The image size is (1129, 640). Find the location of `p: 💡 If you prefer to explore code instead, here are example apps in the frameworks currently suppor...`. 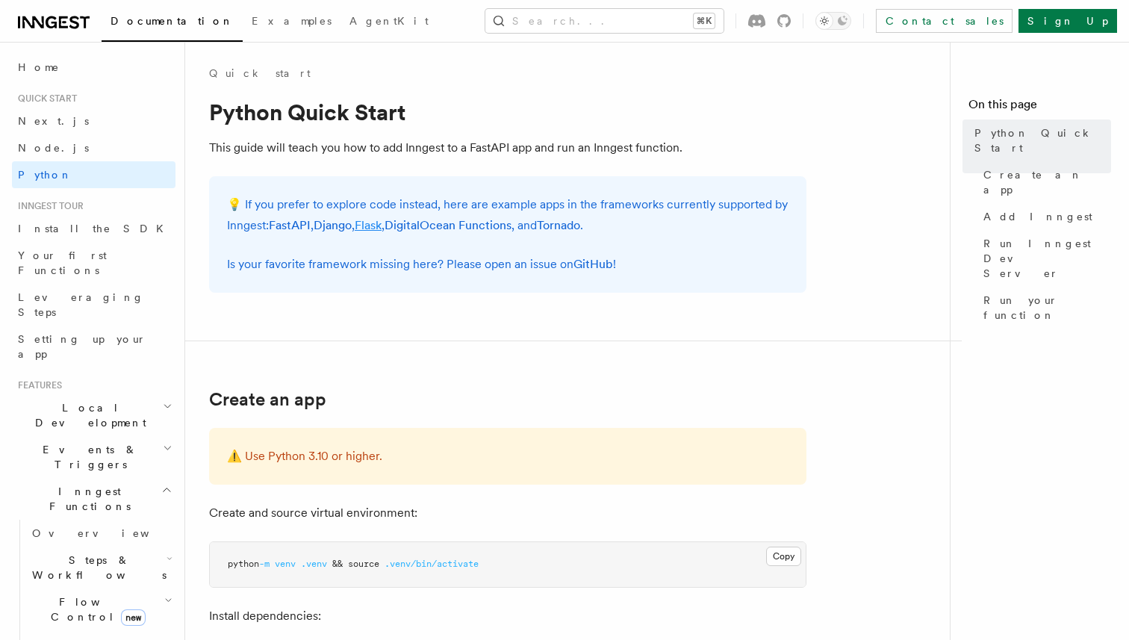

p: 💡 If you prefer to explore code instead, here are example apps in the frameworks currently suppor... is located at coordinates (508, 215).